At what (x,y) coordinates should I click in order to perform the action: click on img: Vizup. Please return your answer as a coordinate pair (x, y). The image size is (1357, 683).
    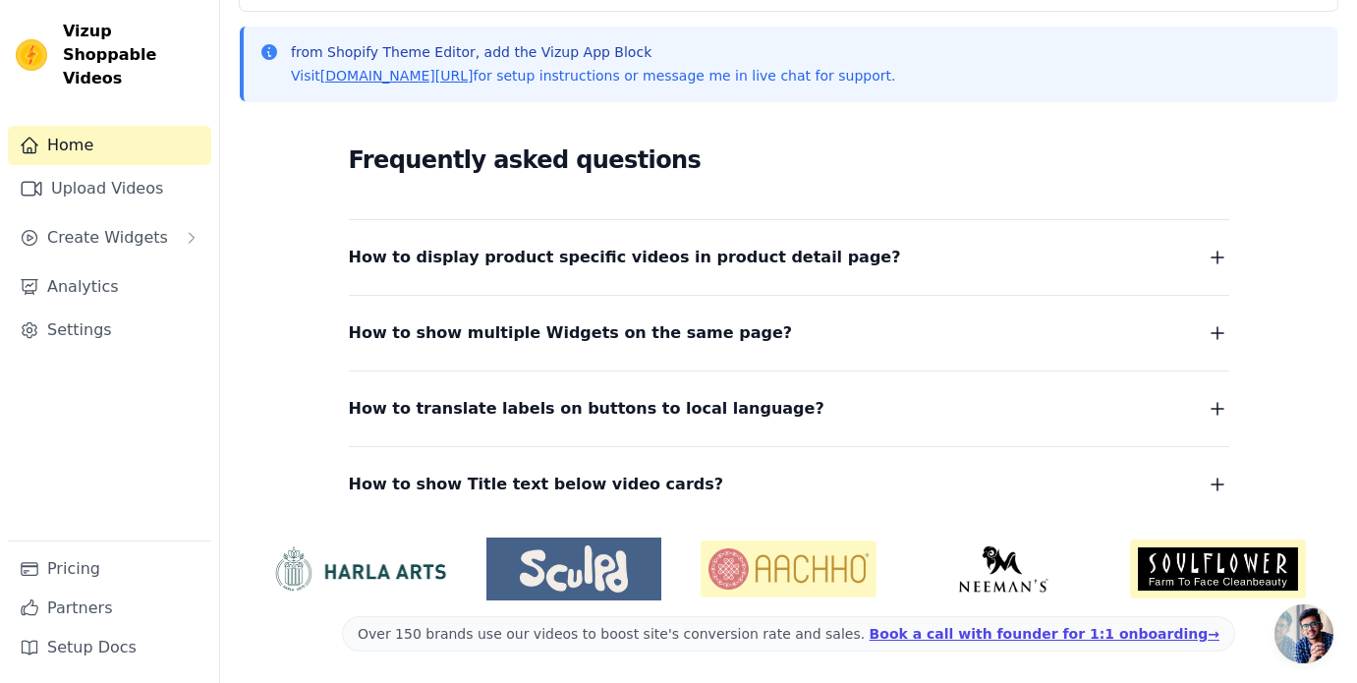
    Looking at the image, I should click on (31, 55).